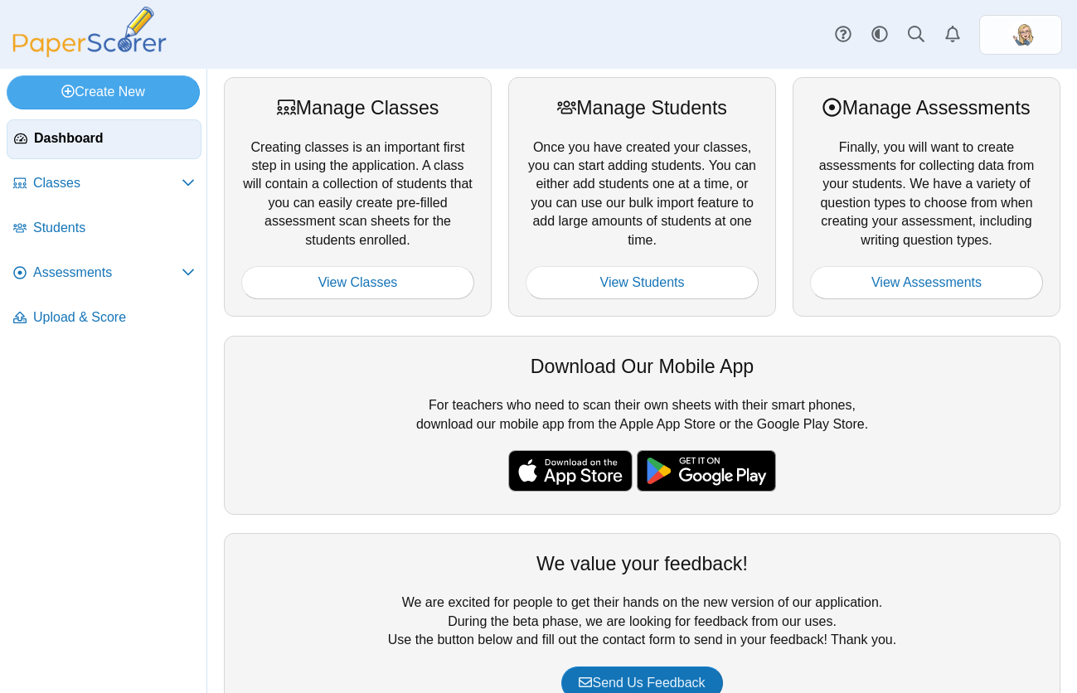 The height and width of the screenshot is (693, 1077). Describe the element at coordinates (926, 196) in the screenshot. I see `div: Finally, you will want to create assessments for collecting data from your students. We have a va...` at that location.